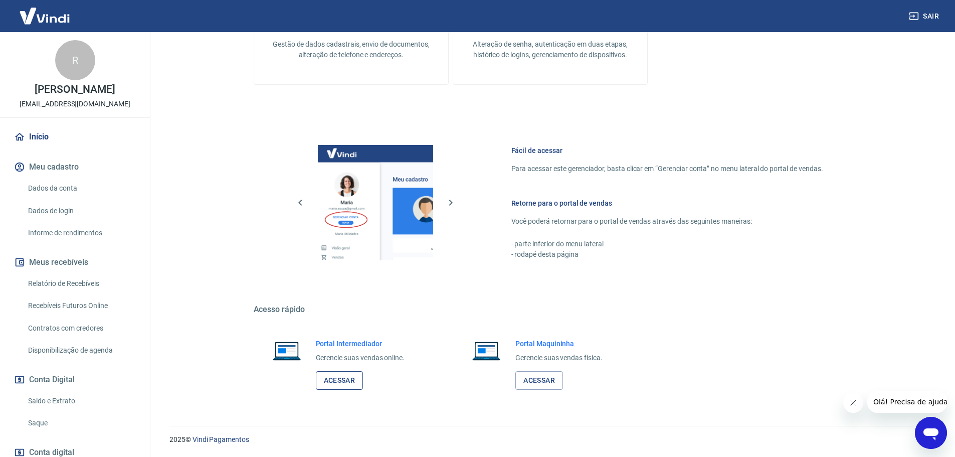 Image resolution: width=955 pixels, height=457 pixels. I want to click on h6: Portal Maquininha, so click(559, 344).